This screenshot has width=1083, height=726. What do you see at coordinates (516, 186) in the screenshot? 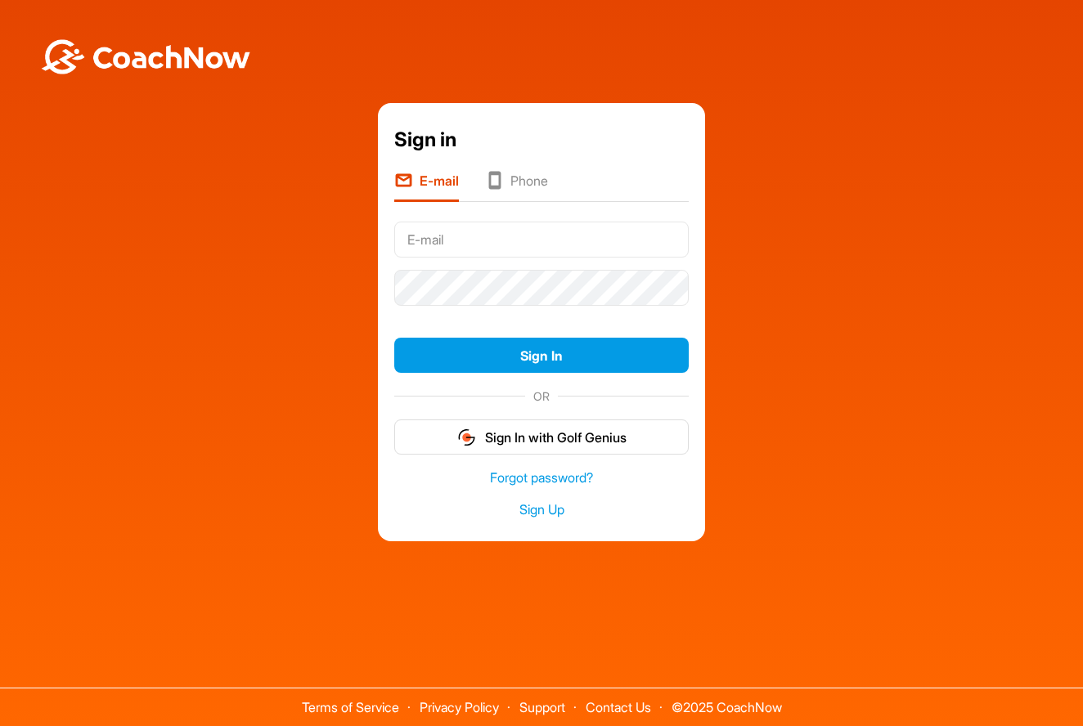
I see `li: Phone` at bounding box center [516, 186].